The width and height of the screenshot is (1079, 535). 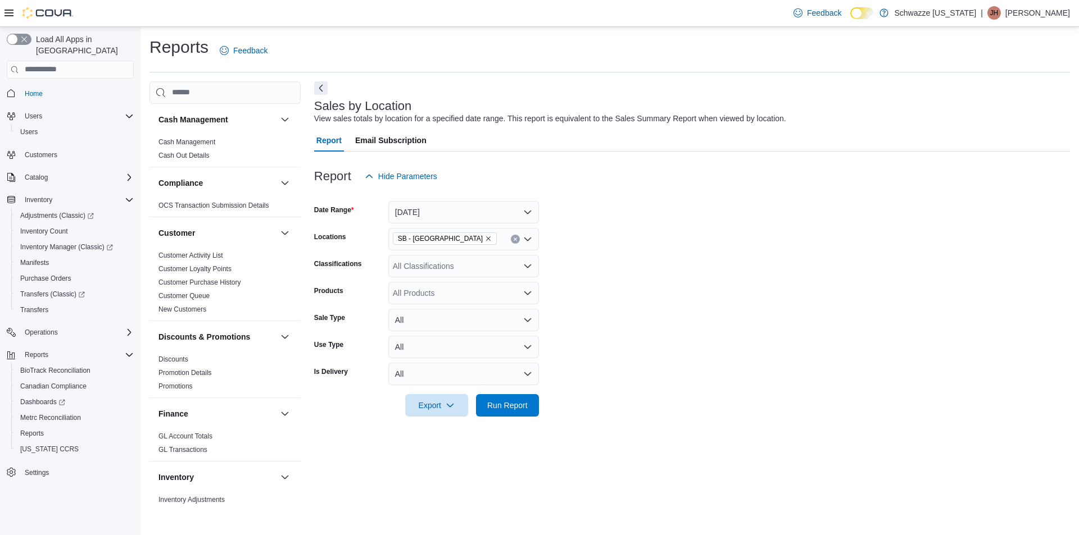 What do you see at coordinates (214, 206) in the screenshot?
I see `a: OCS Transaction Submission Details` at bounding box center [214, 206].